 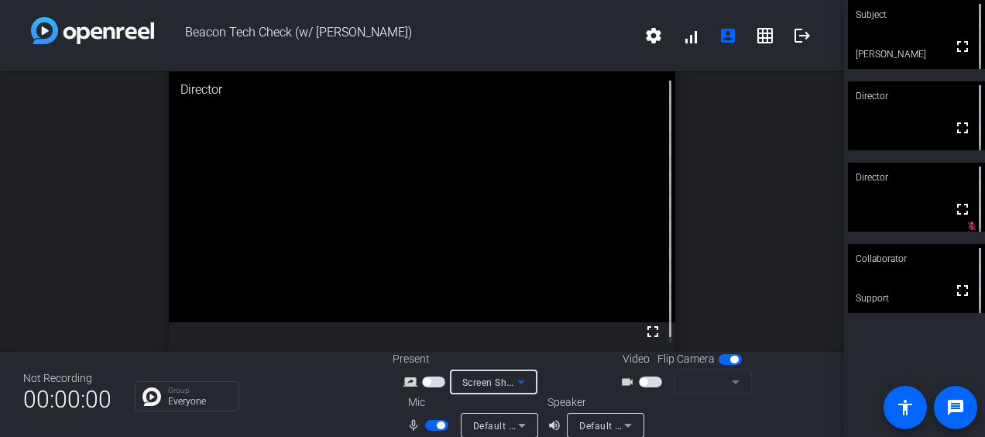 What do you see at coordinates (916, 259) in the screenshot?
I see `div: Collaborator` at bounding box center [916, 259].